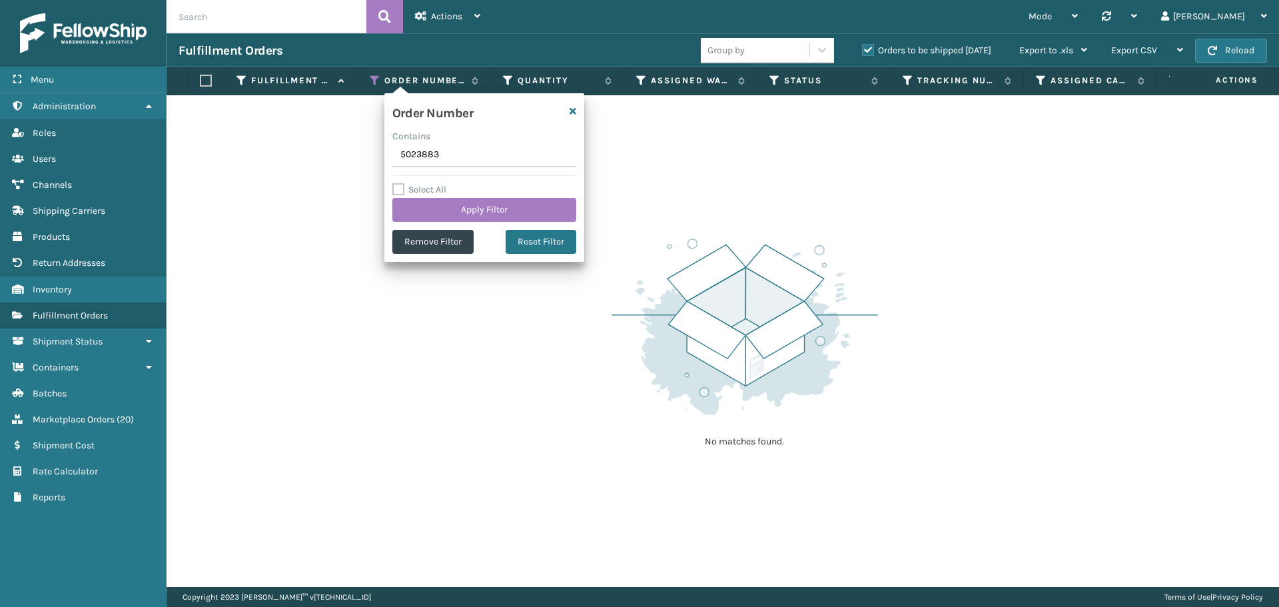  I want to click on span: Export to .xls, so click(1046, 50).